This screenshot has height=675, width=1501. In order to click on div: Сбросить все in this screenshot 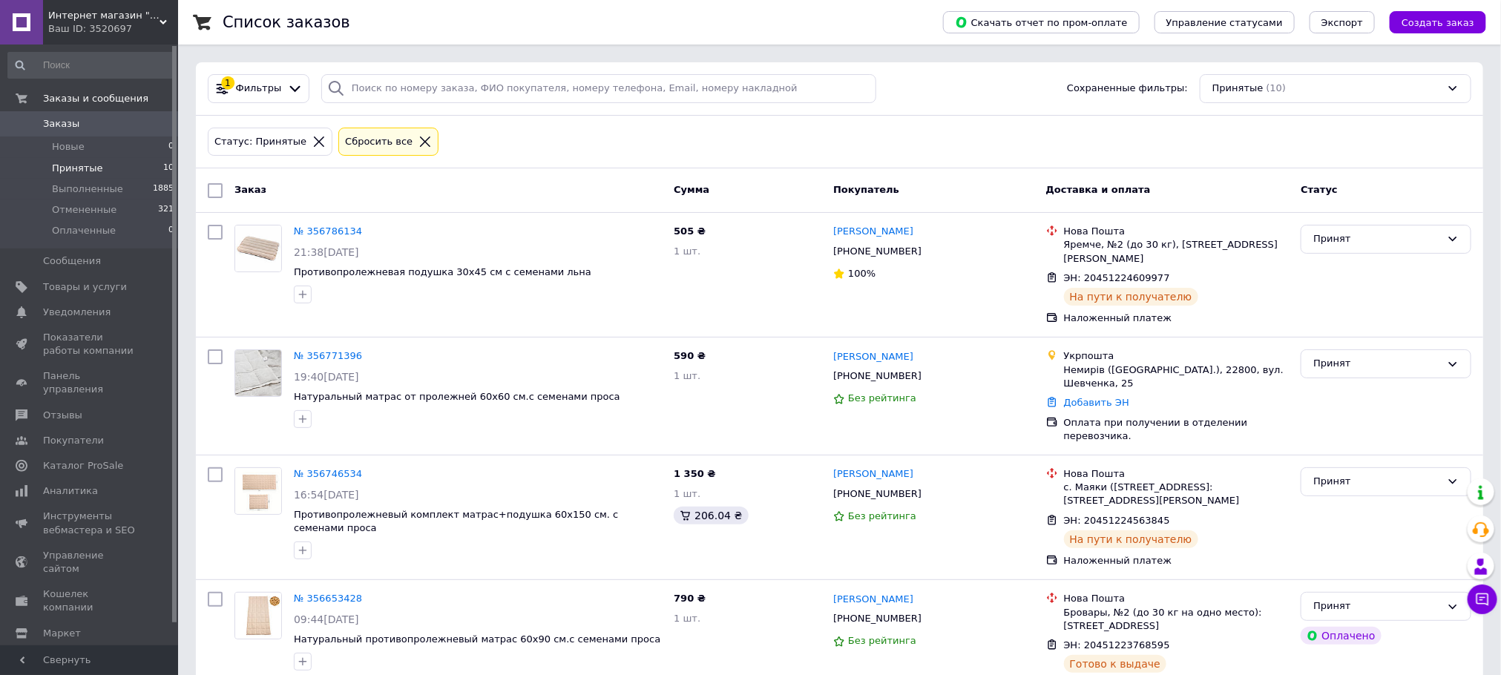, I will do `click(378, 142)`.